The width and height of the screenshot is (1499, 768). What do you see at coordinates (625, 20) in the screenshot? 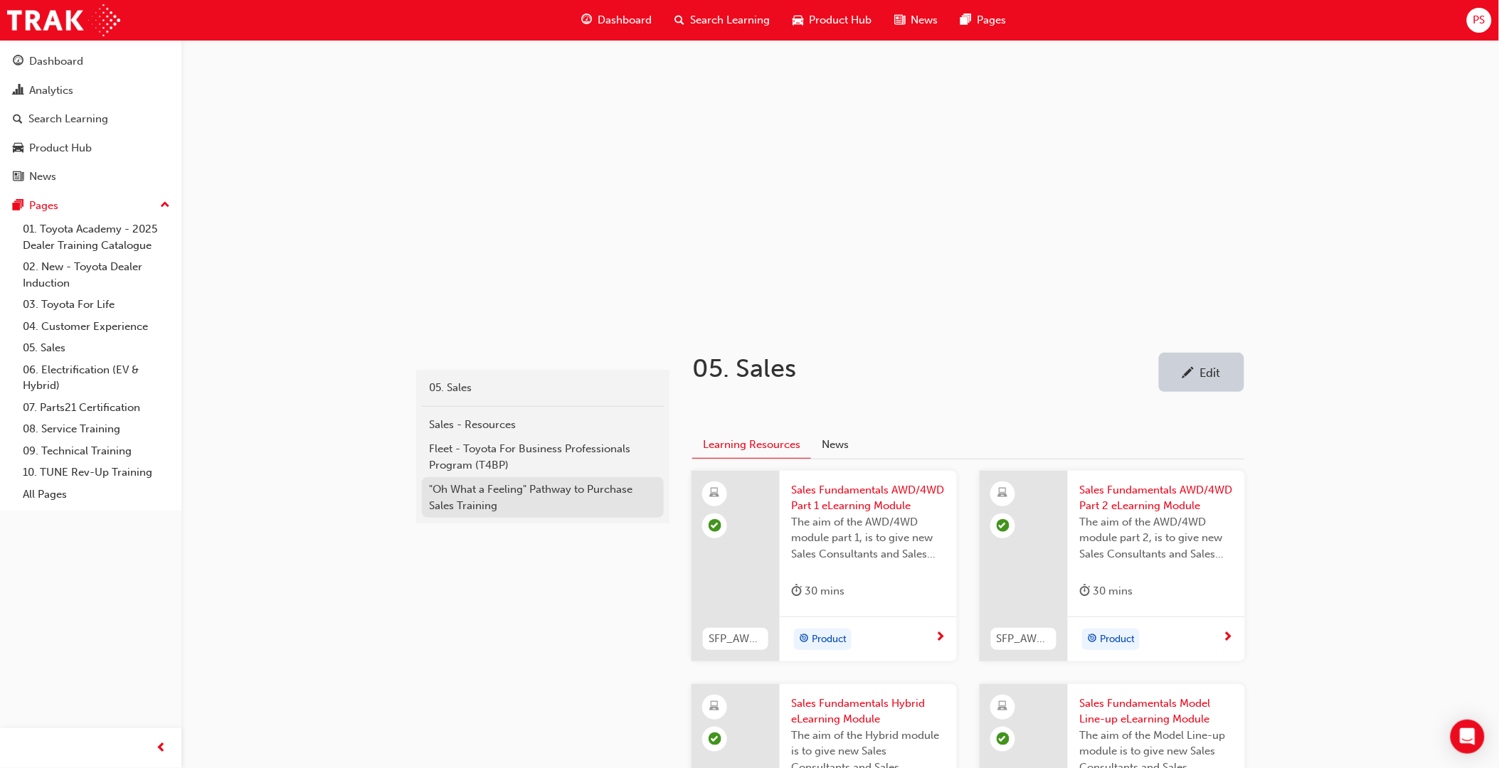
I see `span: Dashboard` at bounding box center [625, 20].